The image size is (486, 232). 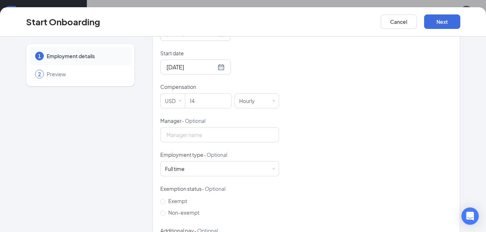 What do you see at coordinates (191, 67) in the screenshot?
I see `input: Aug 22, 2025` at bounding box center [191, 67].